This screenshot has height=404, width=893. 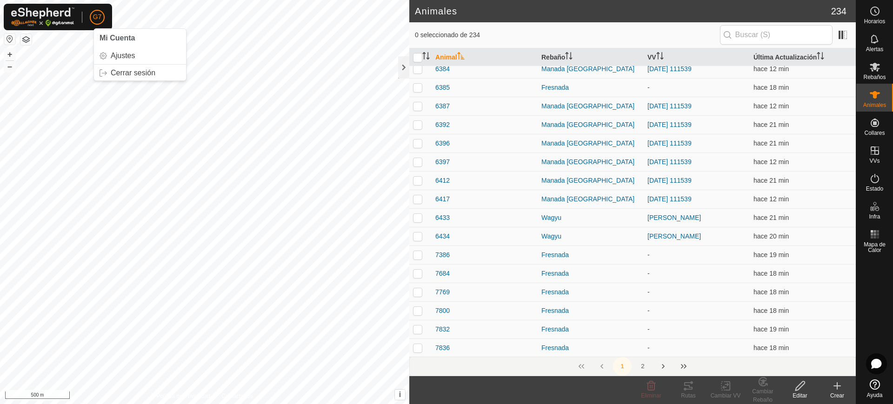 What do you see at coordinates (874, 161) in the screenshot?
I see `span: VVs` at bounding box center [874, 161].